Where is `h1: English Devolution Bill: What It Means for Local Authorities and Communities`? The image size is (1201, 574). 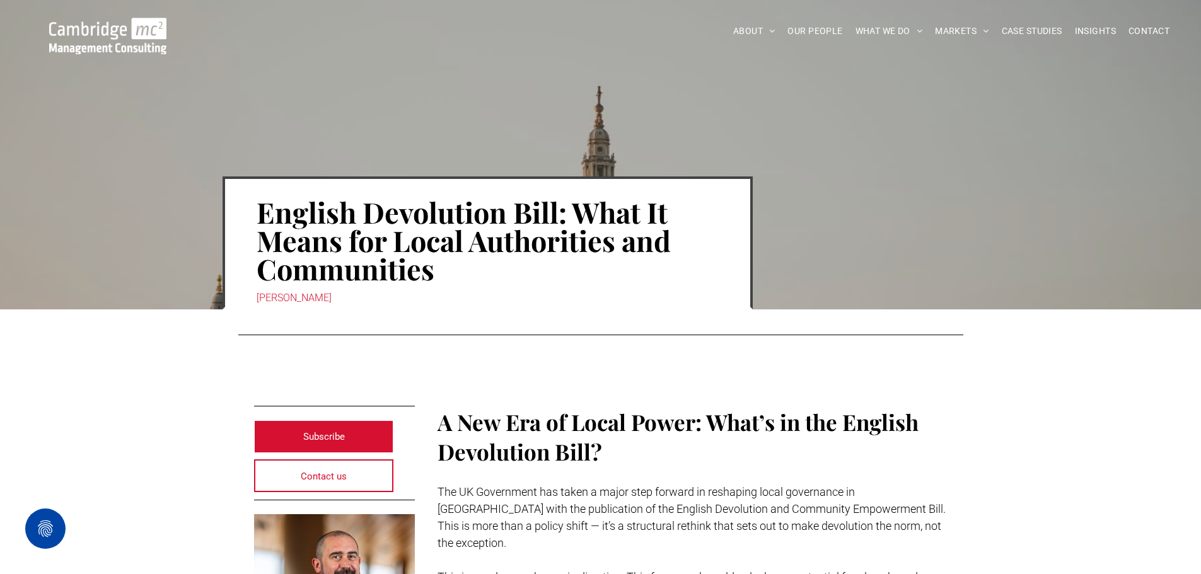
h1: English Devolution Bill: What It Means for Local Authorities and Communities is located at coordinates (487, 240).